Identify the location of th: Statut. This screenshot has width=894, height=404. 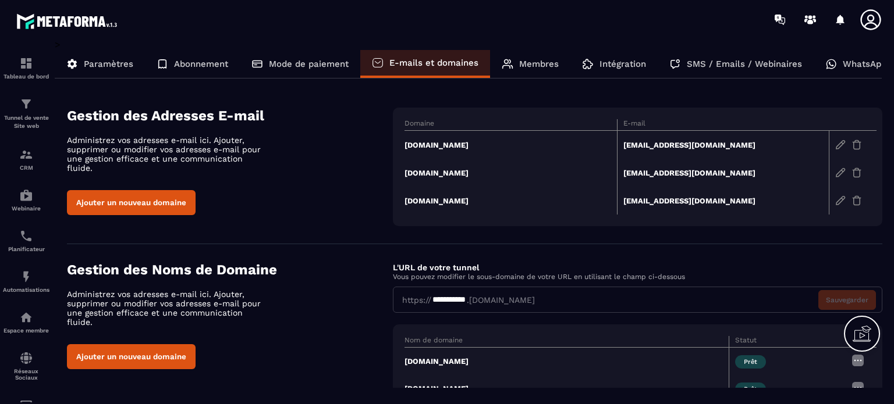
(787, 342).